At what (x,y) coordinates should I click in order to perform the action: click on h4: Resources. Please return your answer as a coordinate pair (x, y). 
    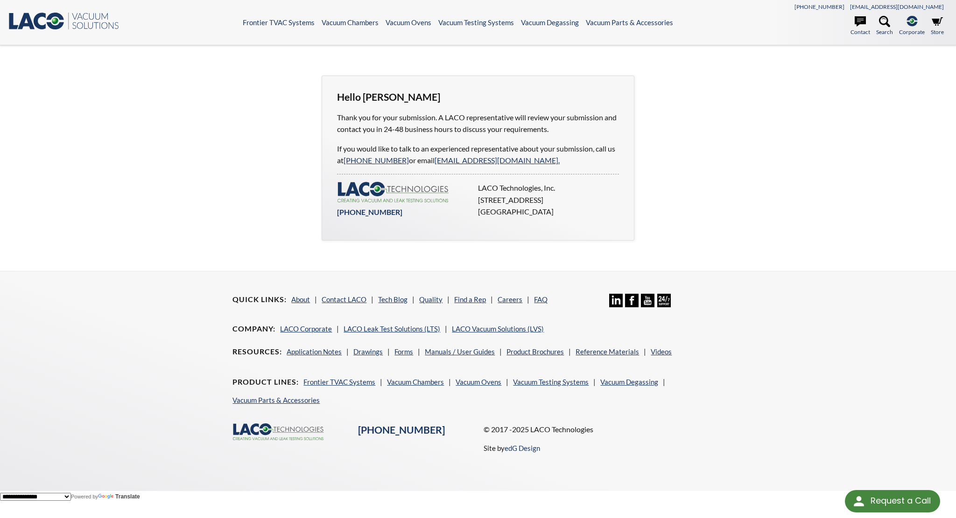
    Looking at the image, I should click on (257, 352).